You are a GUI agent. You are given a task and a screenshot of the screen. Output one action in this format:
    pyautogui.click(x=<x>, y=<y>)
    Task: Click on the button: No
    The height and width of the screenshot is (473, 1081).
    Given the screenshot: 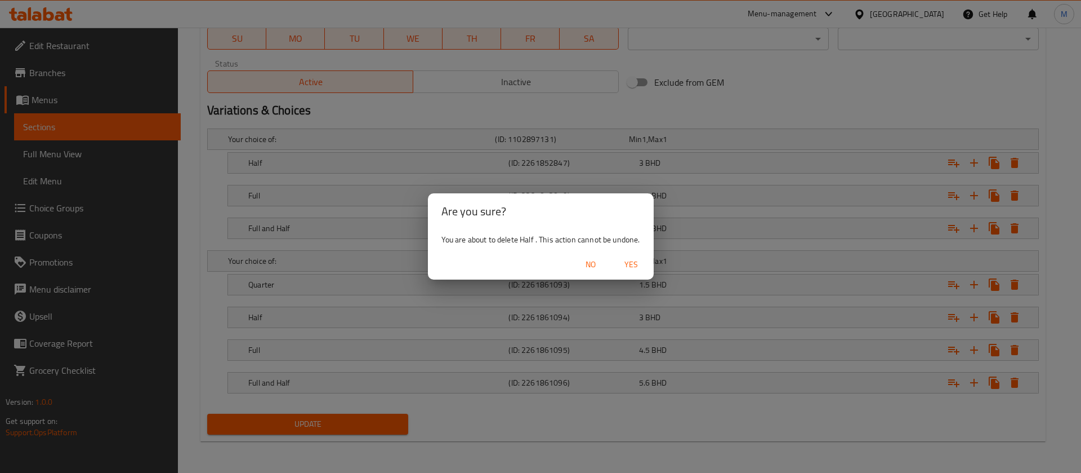 What is the action you would take?
    pyautogui.click(x=591, y=264)
    